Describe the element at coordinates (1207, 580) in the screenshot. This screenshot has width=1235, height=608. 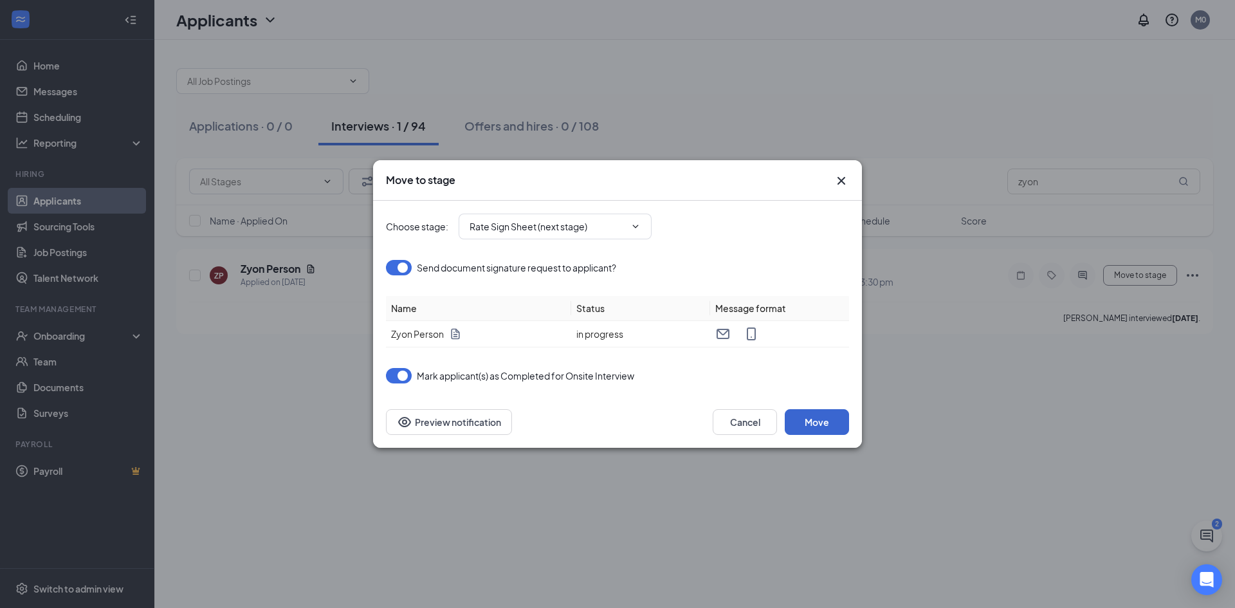
I see `div: Open Intercom Messenger` at that location.